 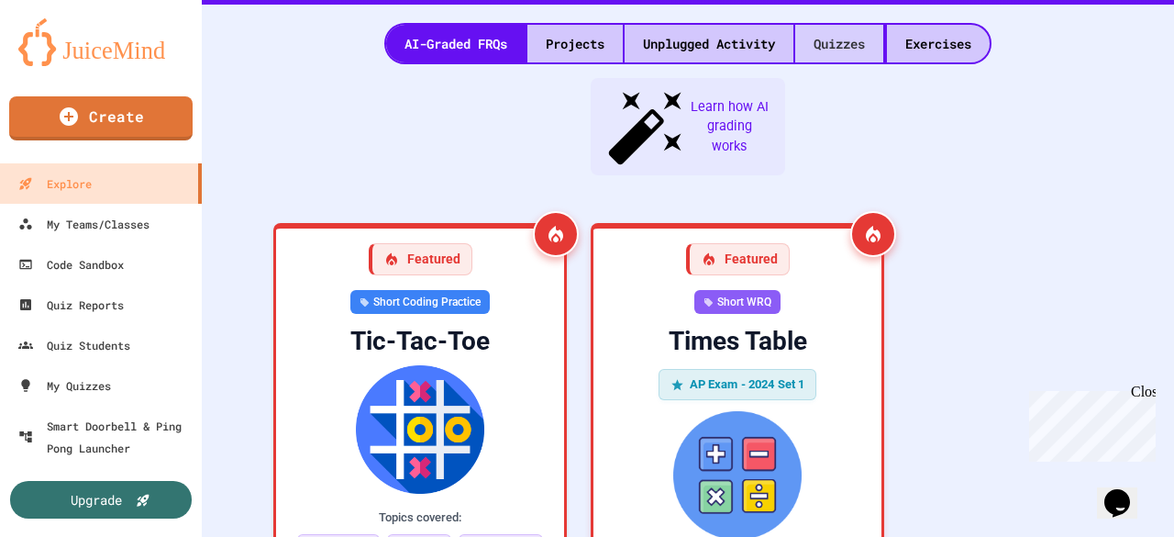 I want to click on div: Code Sandbox, so click(x=71, y=264).